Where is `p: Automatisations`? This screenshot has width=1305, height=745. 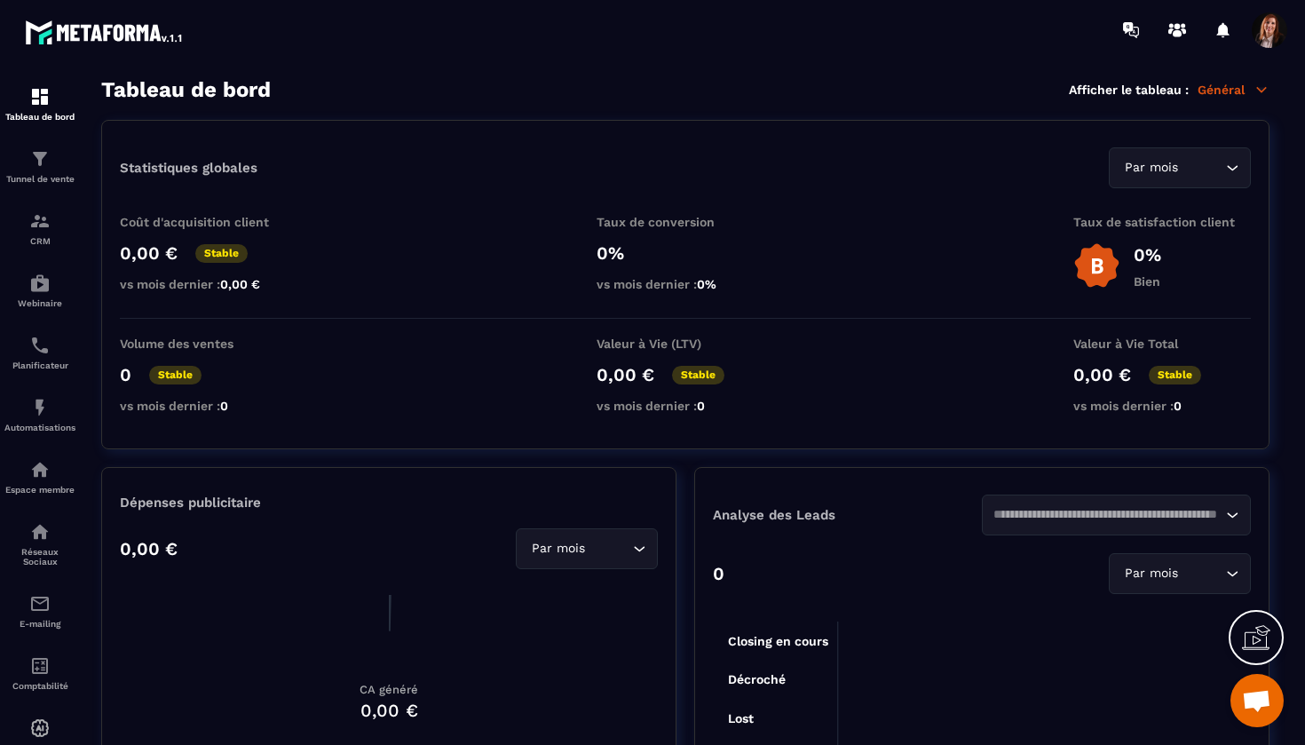 p: Automatisations is located at coordinates (40, 427).